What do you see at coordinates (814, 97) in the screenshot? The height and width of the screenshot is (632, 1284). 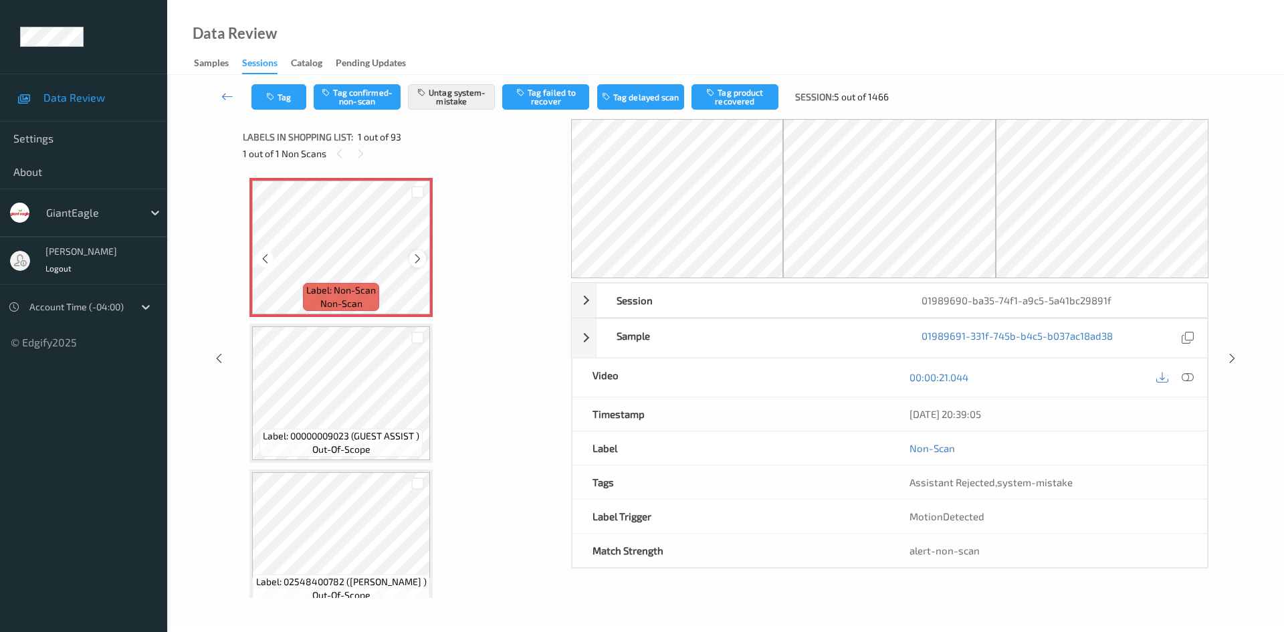 I see `span: Session:` at bounding box center [814, 97].